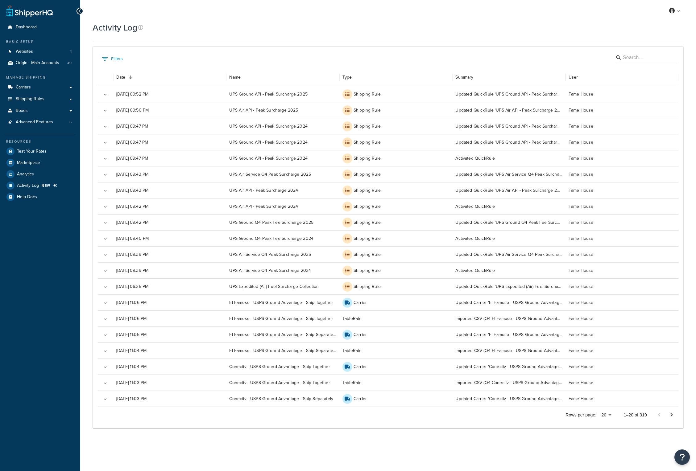 The width and height of the screenshot is (696, 471). What do you see at coordinates (40, 99) in the screenshot?
I see `li: Shipping Rules` at bounding box center [40, 99].